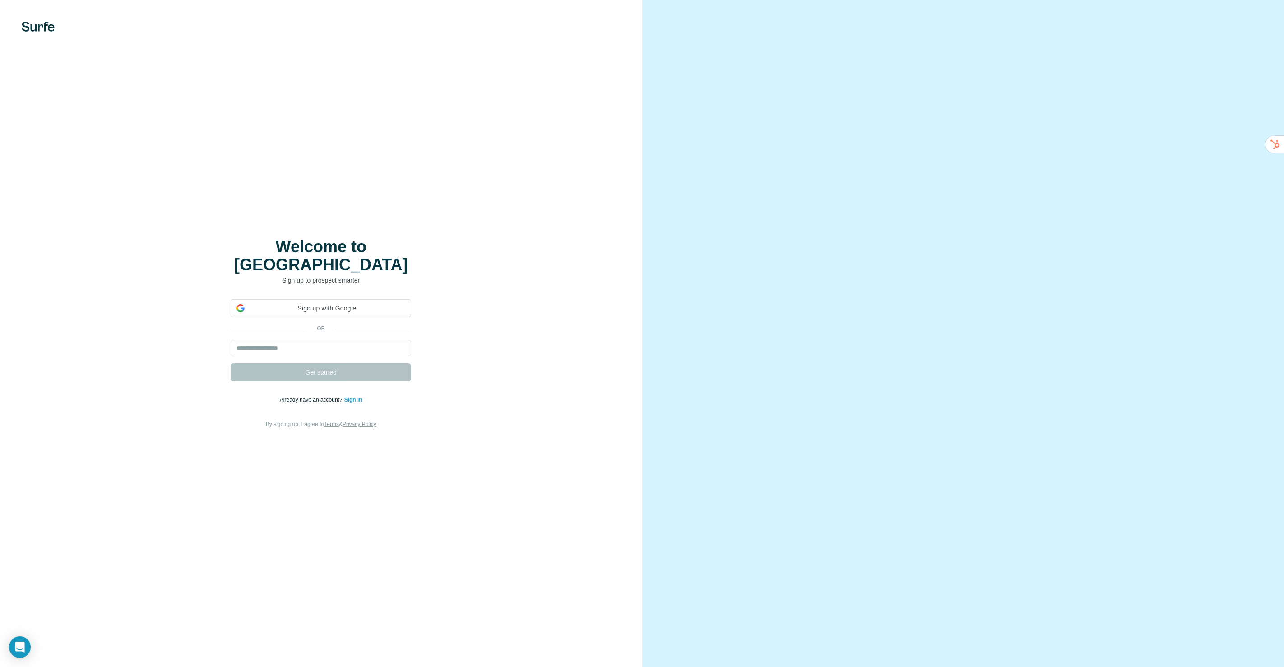  What do you see at coordinates (327, 308) in the screenshot?
I see `span: Sign up with Google` at bounding box center [327, 308].